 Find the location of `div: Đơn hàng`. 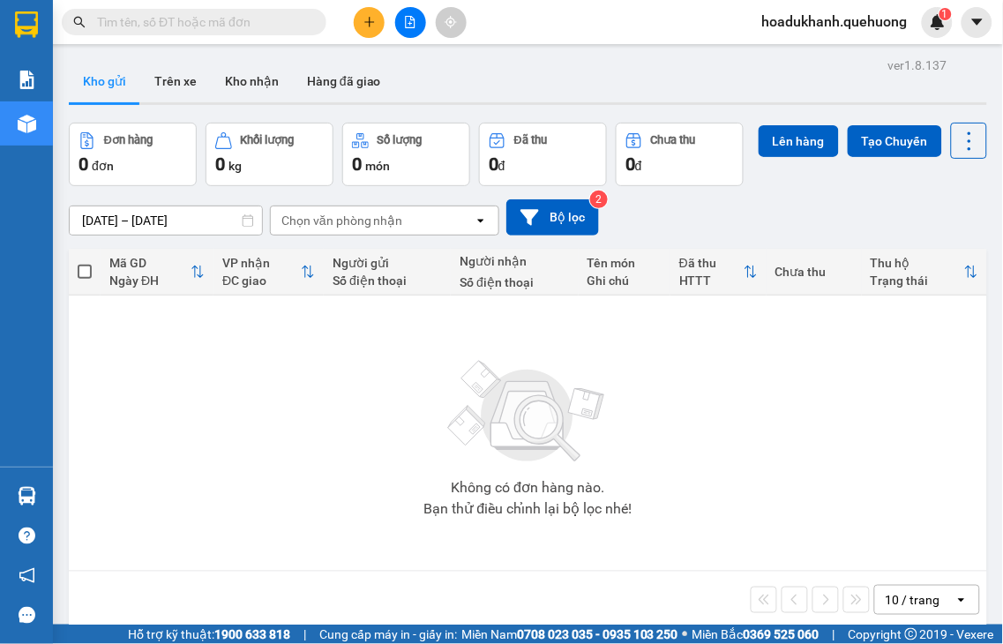

div: Đơn hàng is located at coordinates (128, 140).